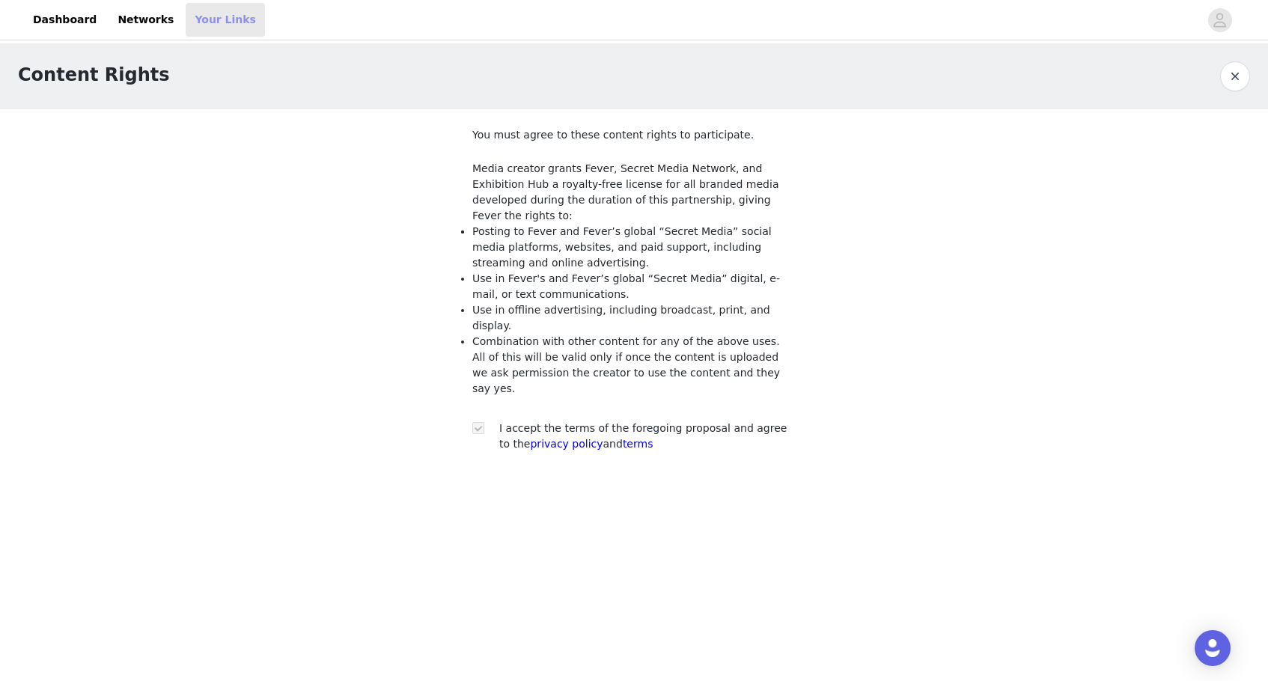 This screenshot has width=1268, height=681. I want to click on span: I accept the terms of the foregoing proposal and agree to the and, so click(643, 436).